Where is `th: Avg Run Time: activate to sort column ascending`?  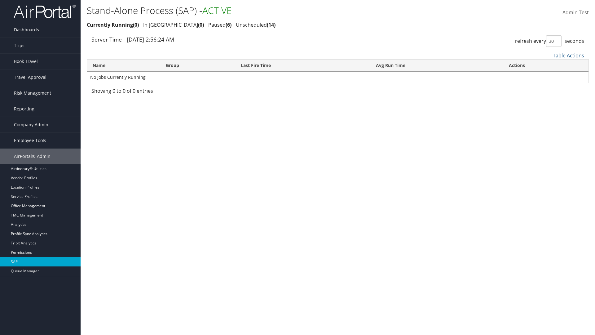
th: Avg Run Time: activate to sort column ascending is located at coordinates (437, 65).